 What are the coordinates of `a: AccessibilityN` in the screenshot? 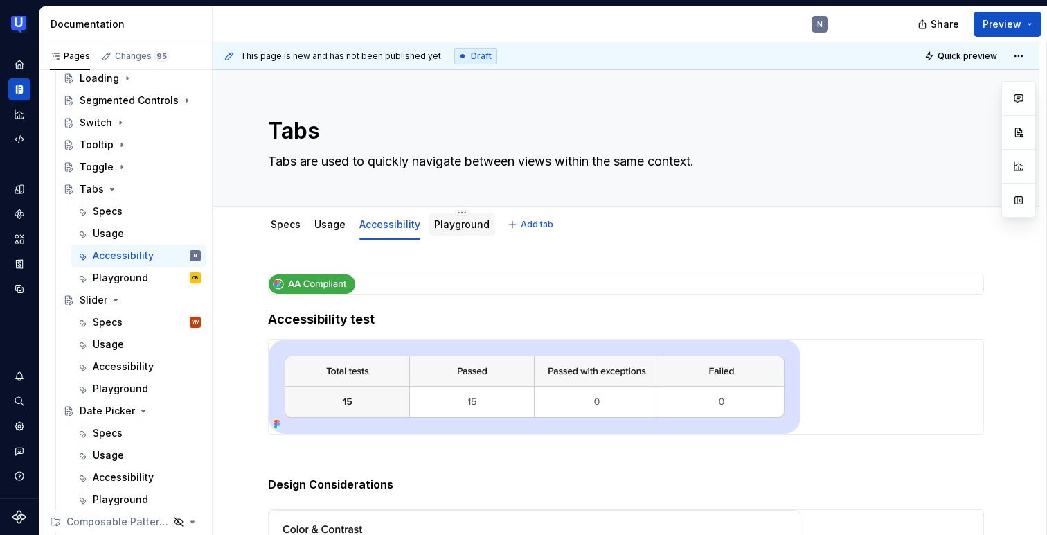 It's located at (139, 256).